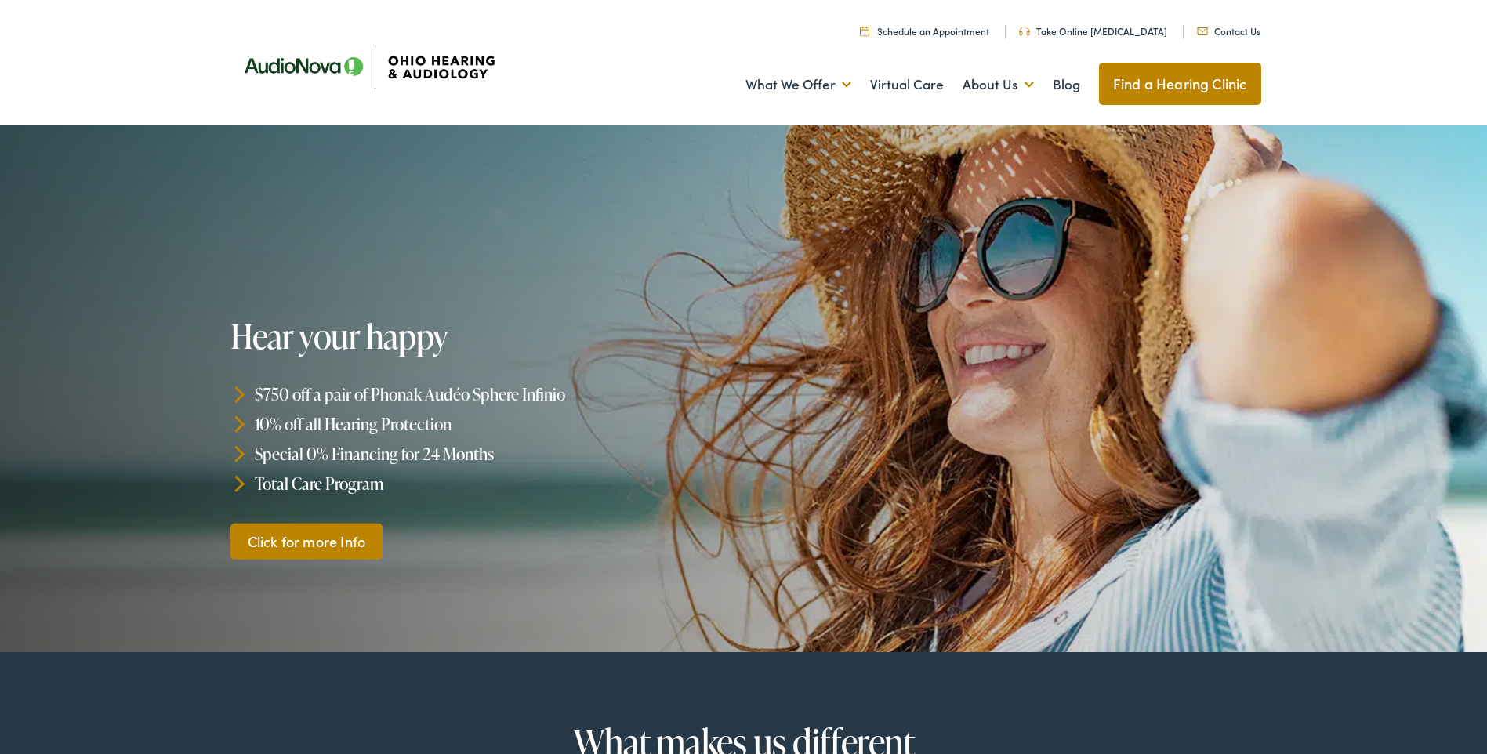 This screenshot has width=1487, height=754. Describe the element at coordinates (1229, 31) in the screenshot. I see `a: Contact Us` at that location.